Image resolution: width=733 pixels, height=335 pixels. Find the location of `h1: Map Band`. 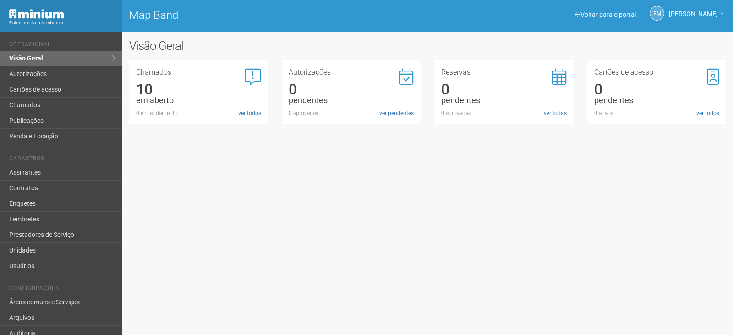

h1: Map Band is located at coordinates (275, 15).